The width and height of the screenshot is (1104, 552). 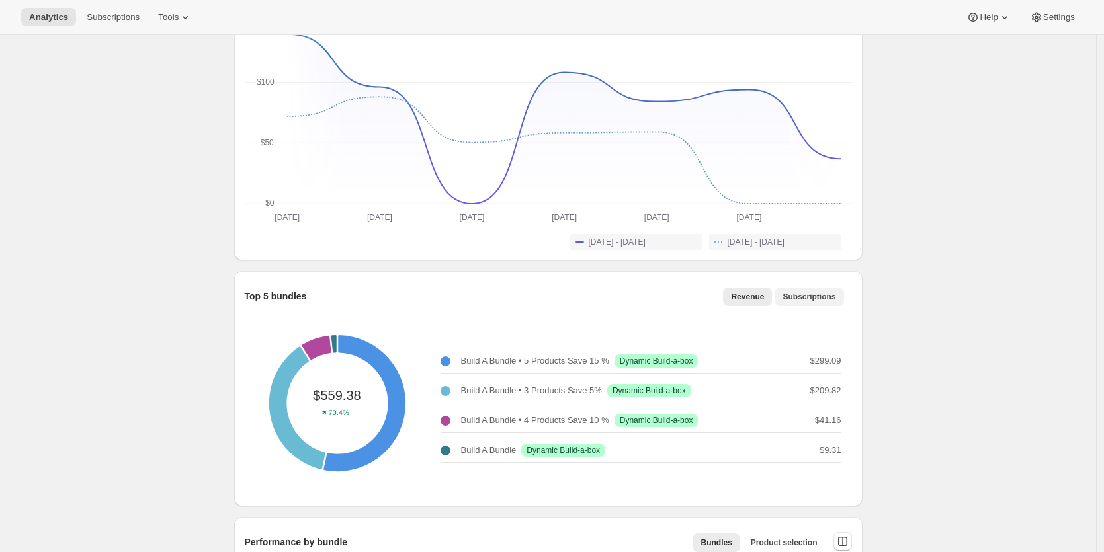 I want to click on p: Build A Bundle, so click(x=489, y=450).